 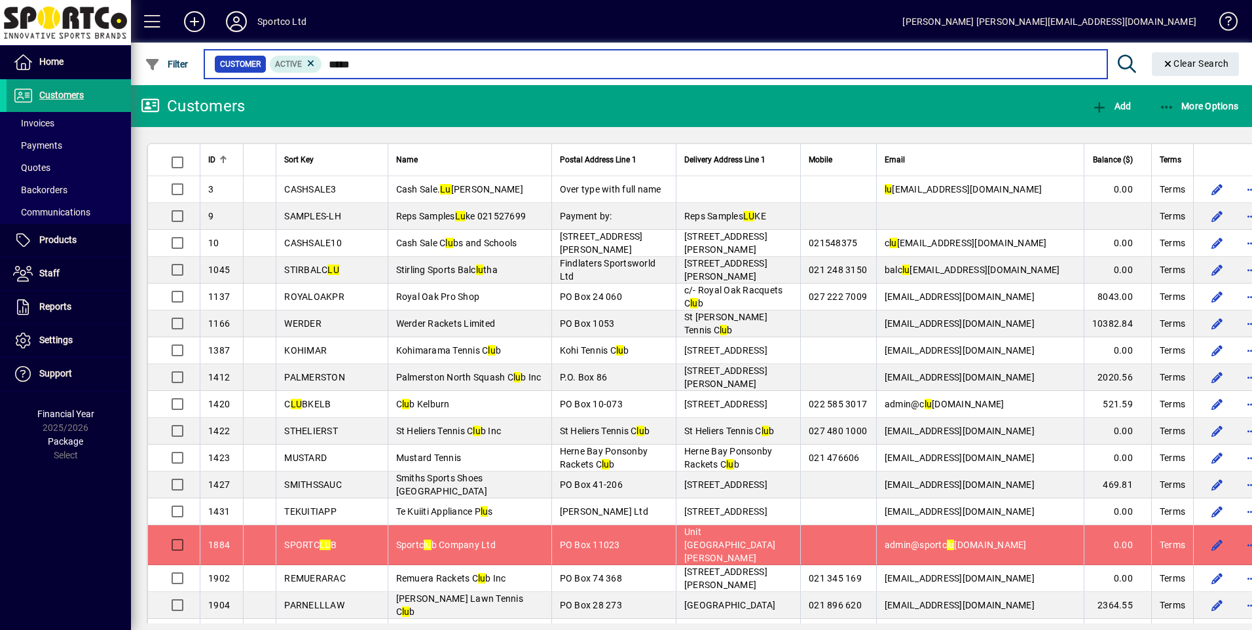 What do you see at coordinates (607, 270) in the screenshot?
I see `span: Findlaters Sportsworld Ltd` at bounding box center [607, 270].